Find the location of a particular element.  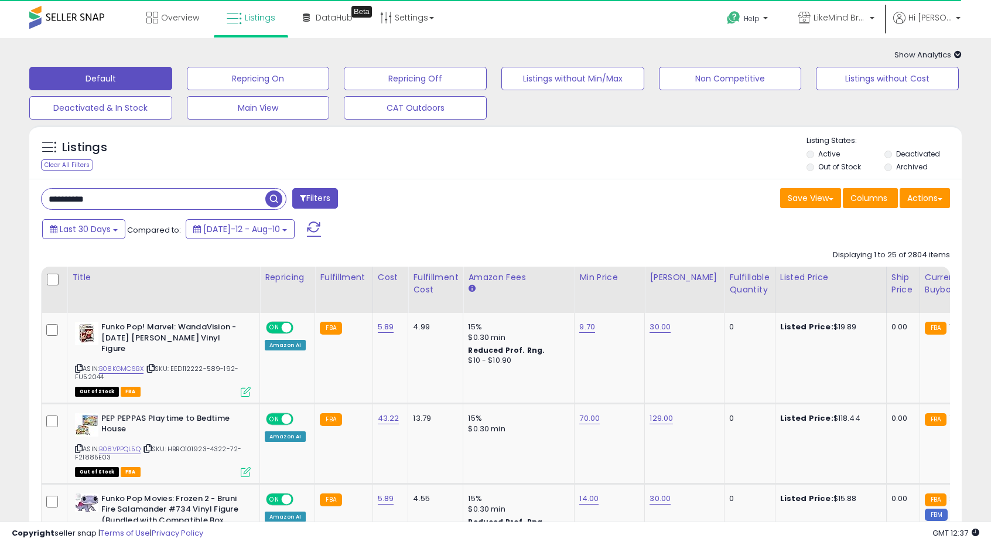

a: 70.00 is located at coordinates (590, 418).